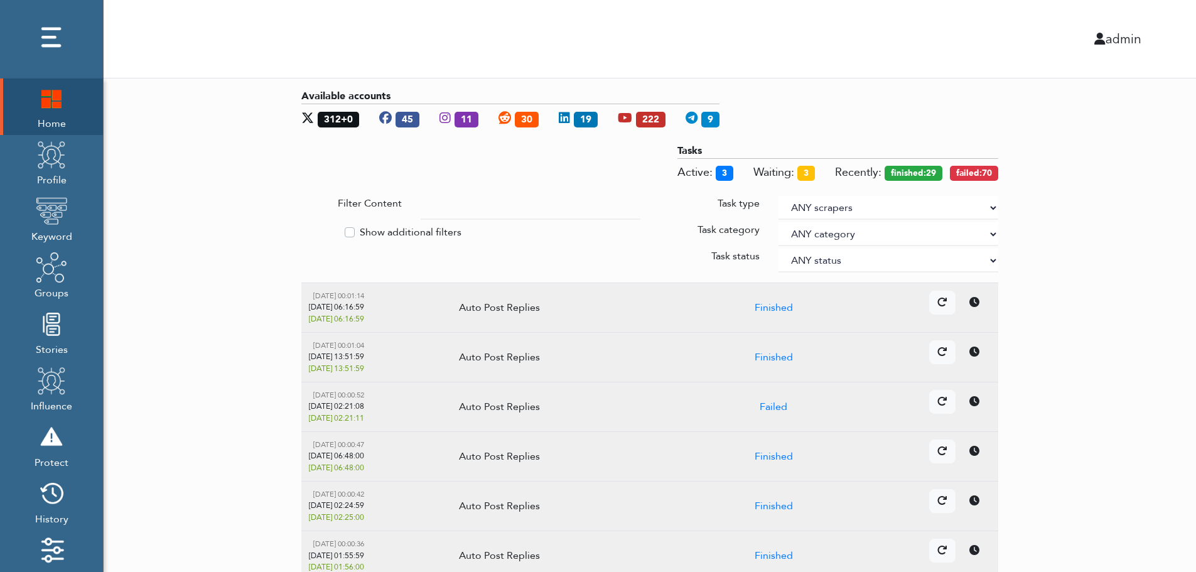 The image size is (1196, 572). What do you see at coordinates (527, 119) in the screenshot?
I see `span: 30` at bounding box center [527, 119].